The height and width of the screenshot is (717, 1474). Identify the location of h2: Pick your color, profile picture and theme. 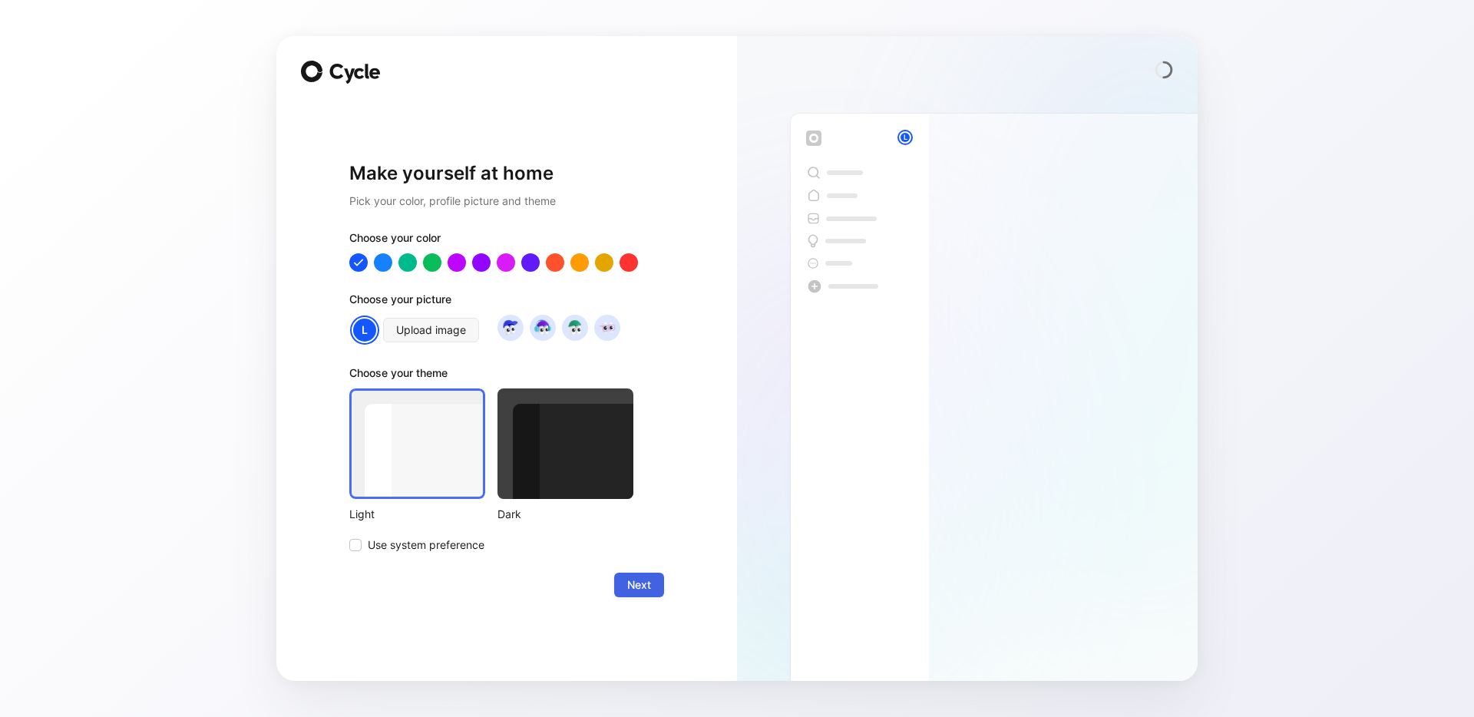
(507, 201).